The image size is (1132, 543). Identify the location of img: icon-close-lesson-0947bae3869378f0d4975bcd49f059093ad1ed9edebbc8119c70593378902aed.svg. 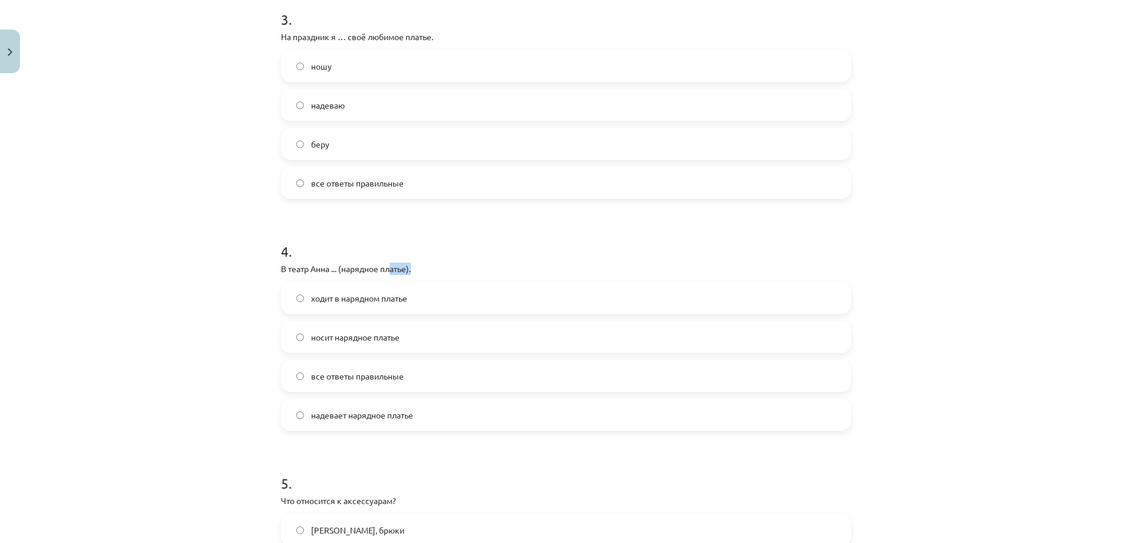
(10, 52).